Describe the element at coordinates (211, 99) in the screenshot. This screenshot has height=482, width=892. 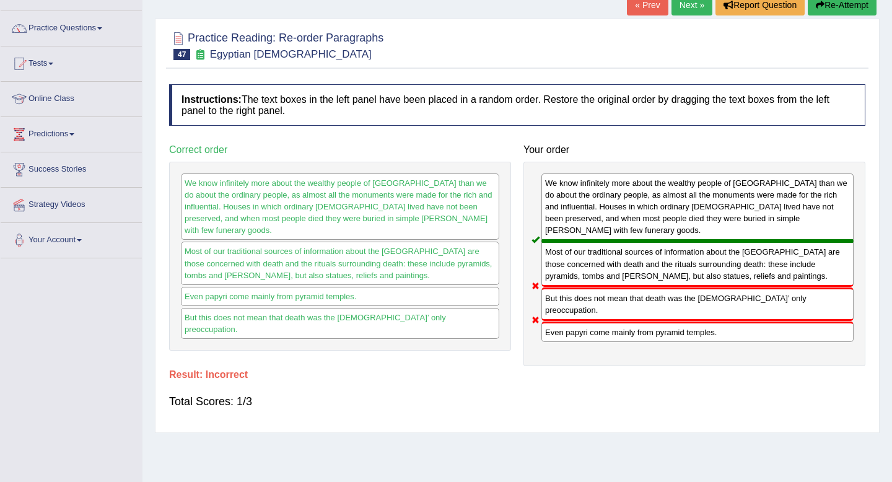
I see `b: Instructions:` at that location.